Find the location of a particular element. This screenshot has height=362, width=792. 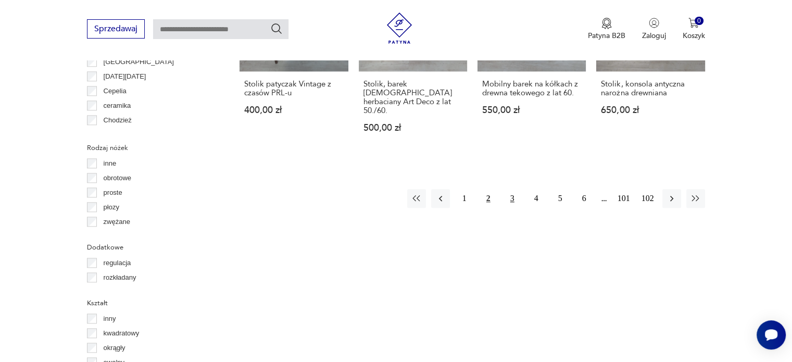

a: Ikona medaluPatyna B2B is located at coordinates (606, 29).